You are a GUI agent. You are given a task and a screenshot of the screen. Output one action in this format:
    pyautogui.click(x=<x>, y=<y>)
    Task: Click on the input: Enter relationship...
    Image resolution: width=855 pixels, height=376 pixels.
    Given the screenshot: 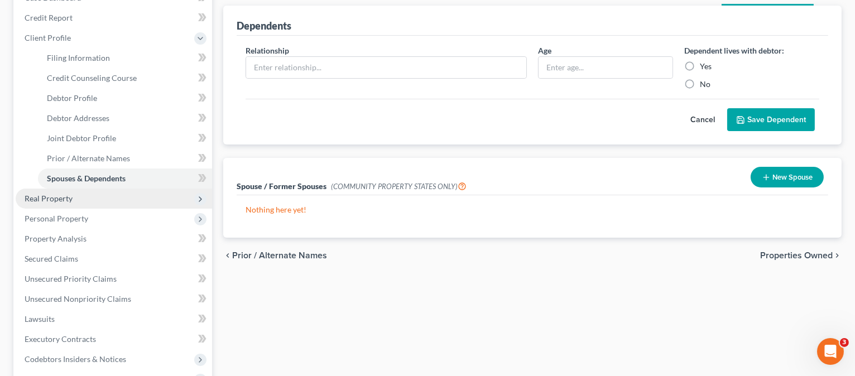 What is the action you would take?
    pyautogui.click(x=386, y=68)
    